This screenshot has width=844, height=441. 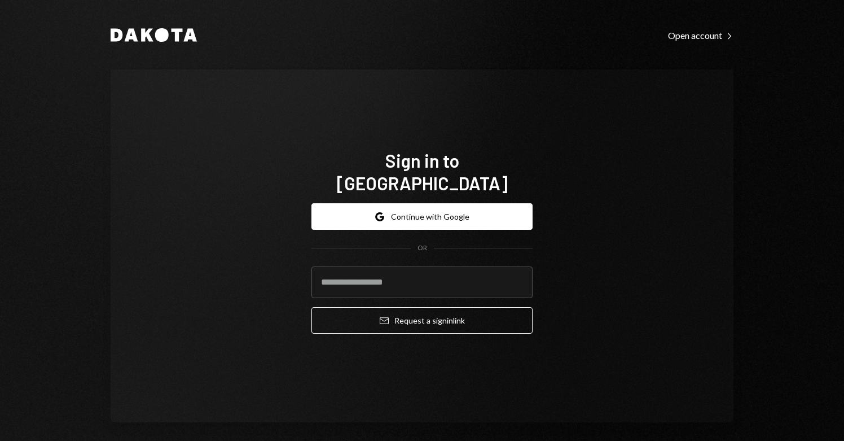 I want to click on a: Open account, so click(x=701, y=35).